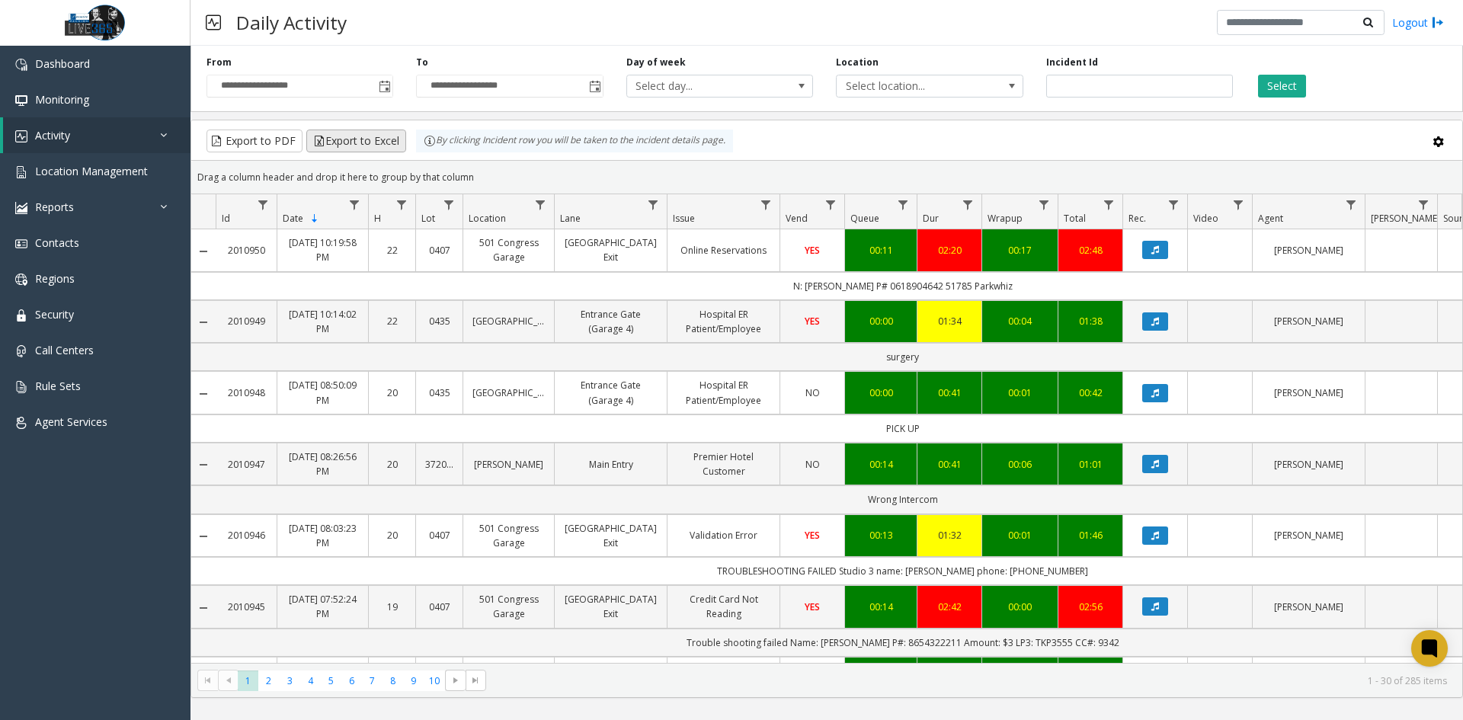 The image size is (1463, 720). What do you see at coordinates (881, 250) in the screenshot?
I see `a: 00:11` at bounding box center [881, 250].